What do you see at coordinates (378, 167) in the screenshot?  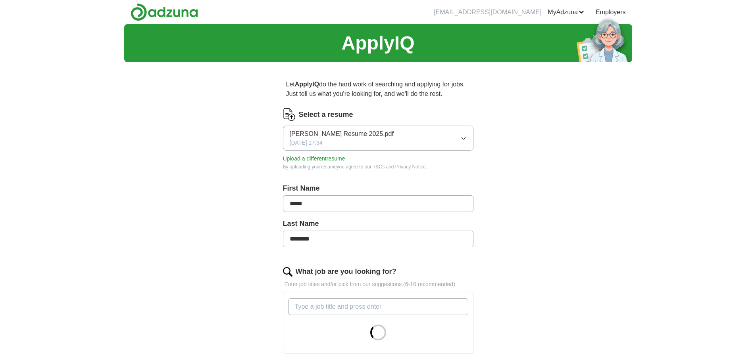 I see `div: By uploading your resume you agree to our and .` at bounding box center [378, 167].